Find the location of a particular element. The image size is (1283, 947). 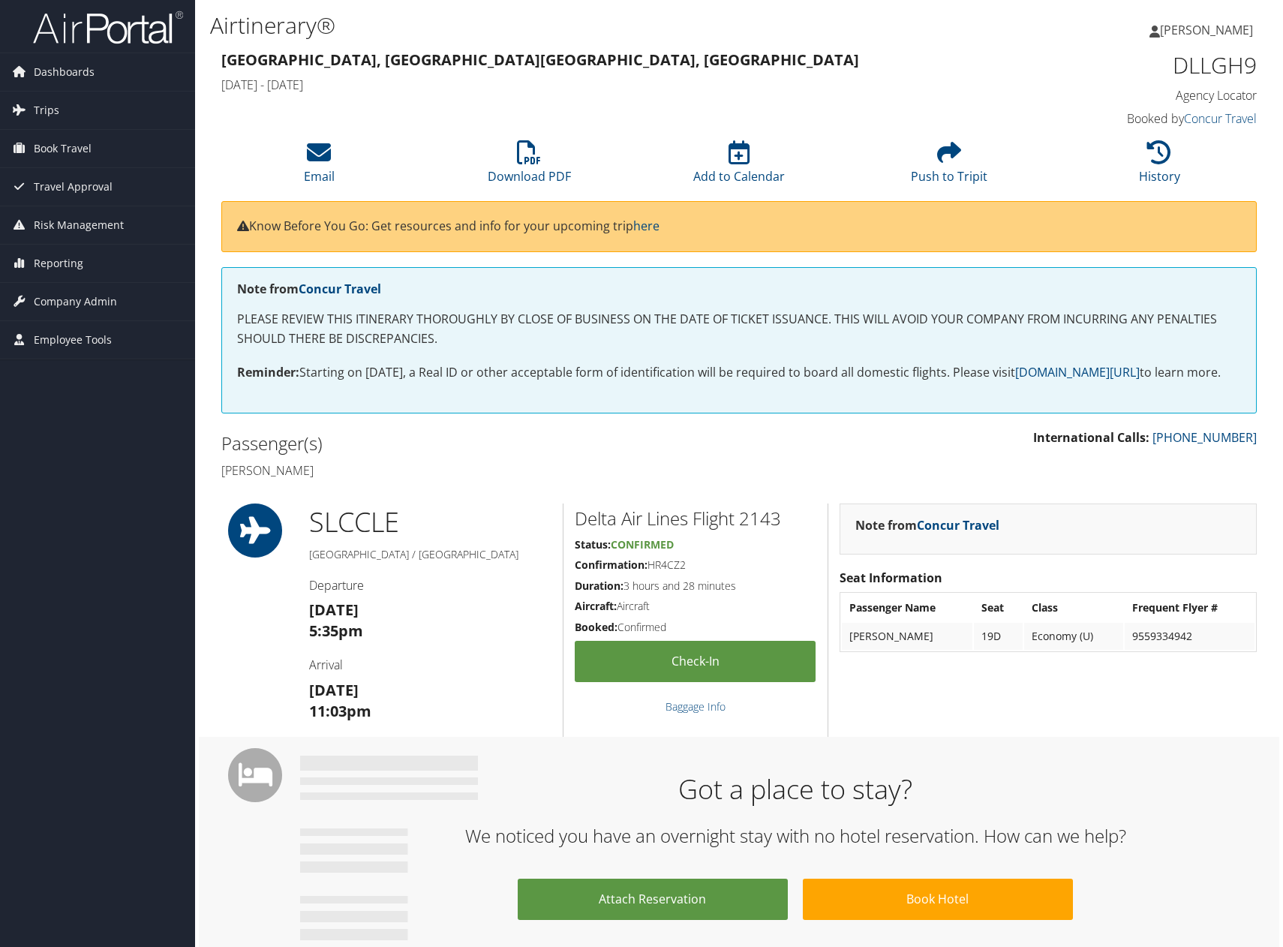

th: Frequent Flyer # is located at coordinates (1189, 608).